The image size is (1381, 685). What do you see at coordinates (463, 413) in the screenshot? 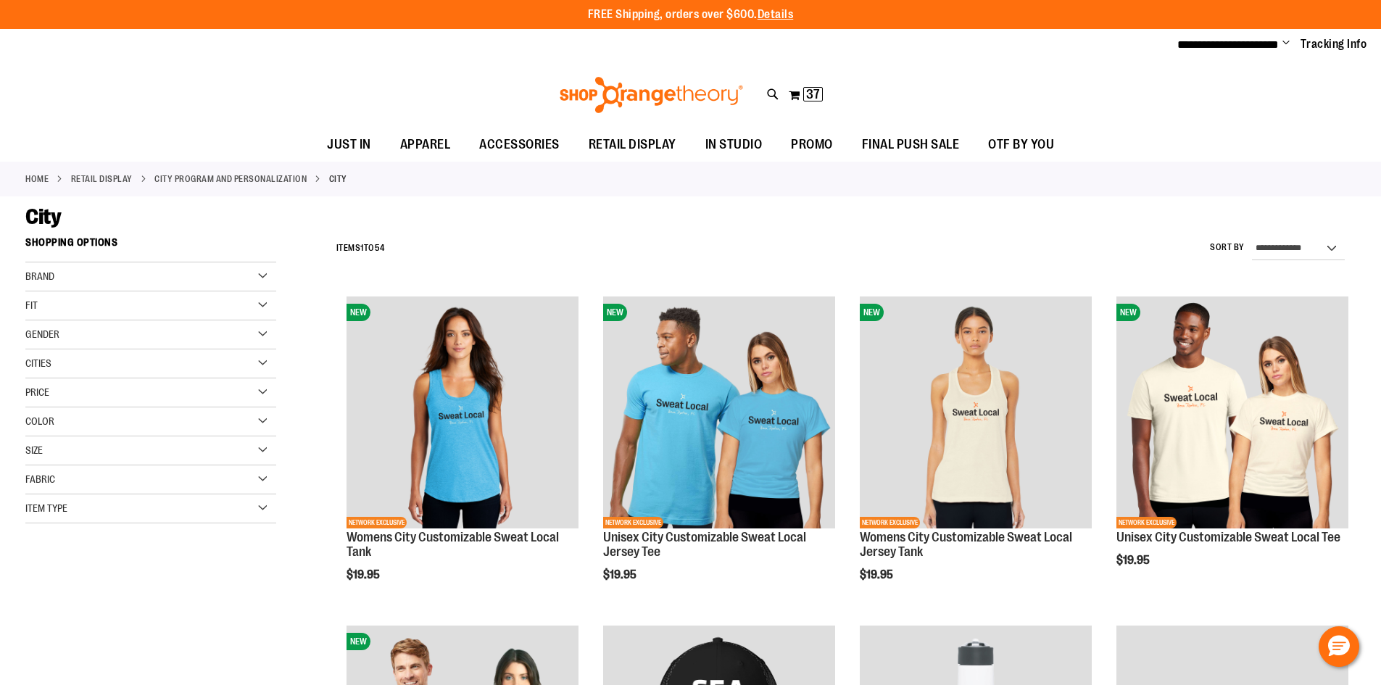
I see `a: City Customizable Perfect Racerback TankNEWNETWORK EXCLUSIVE` at bounding box center [463, 413].